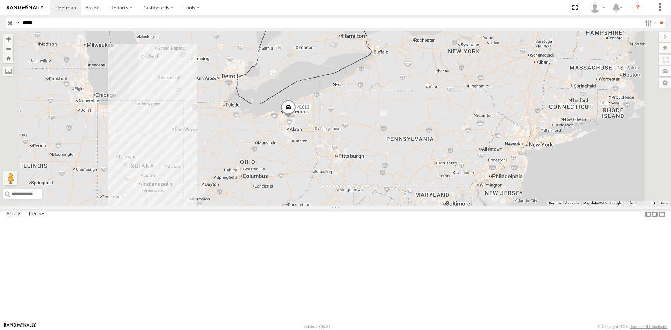  I want to click on button: Zoom out, so click(8, 49).